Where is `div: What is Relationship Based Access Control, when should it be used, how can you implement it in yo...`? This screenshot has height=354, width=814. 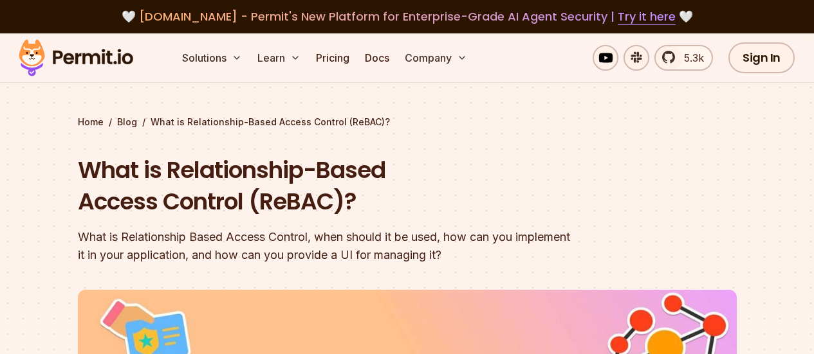
div: What is Relationship Based Access Control, when should it be used, how can you implement it in yo... is located at coordinates (325, 246).